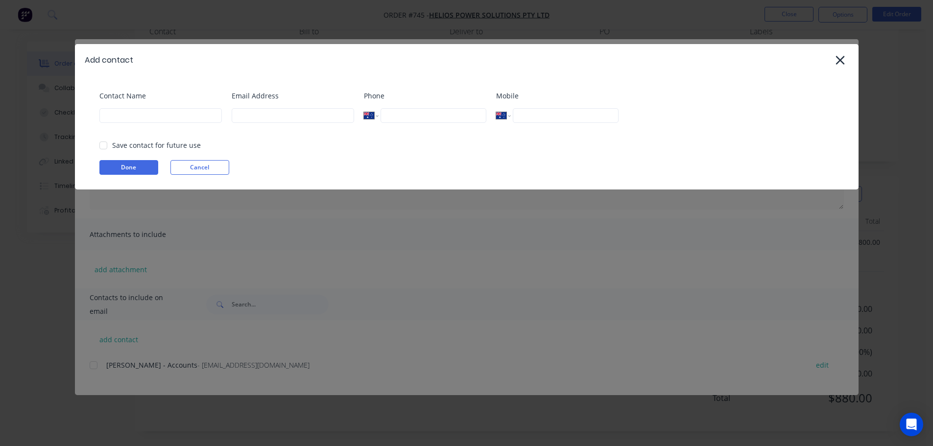 The height and width of the screenshot is (446, 933). Describe the element at coordinates (425, 96) in the screenshot. I see `label: Phone` at that location.